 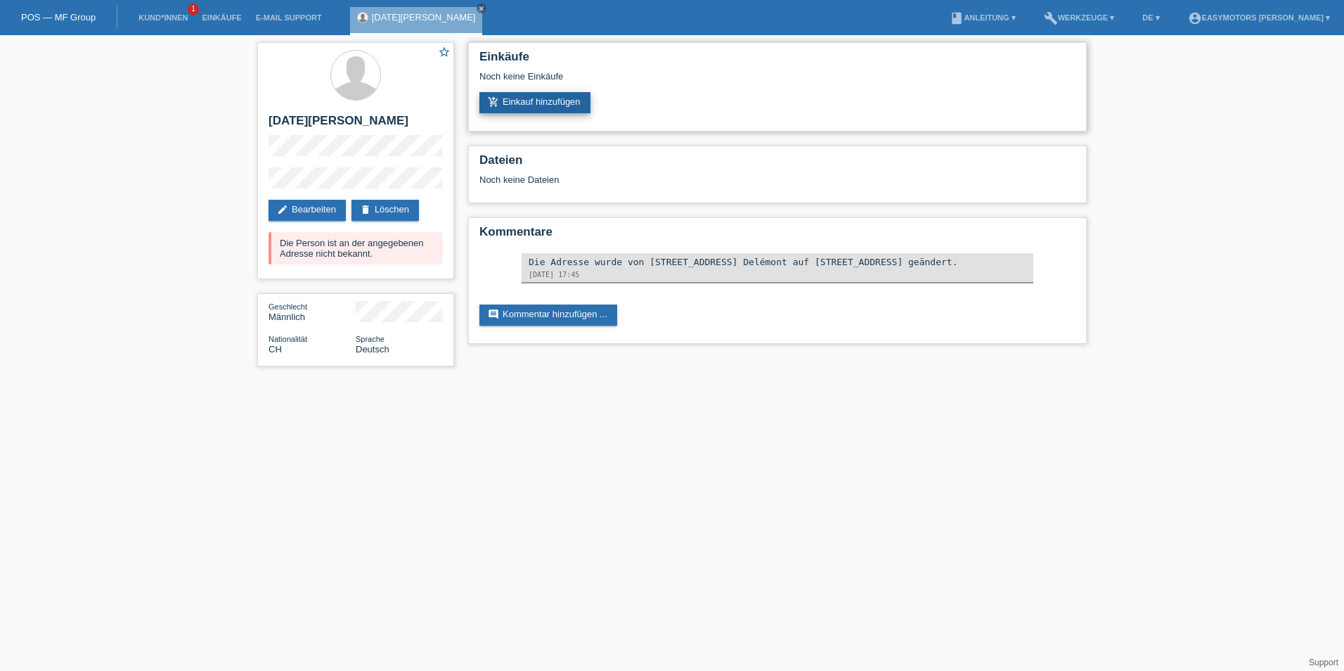 I want to click on a: editBearbeiten, so click(x=307, y=210).